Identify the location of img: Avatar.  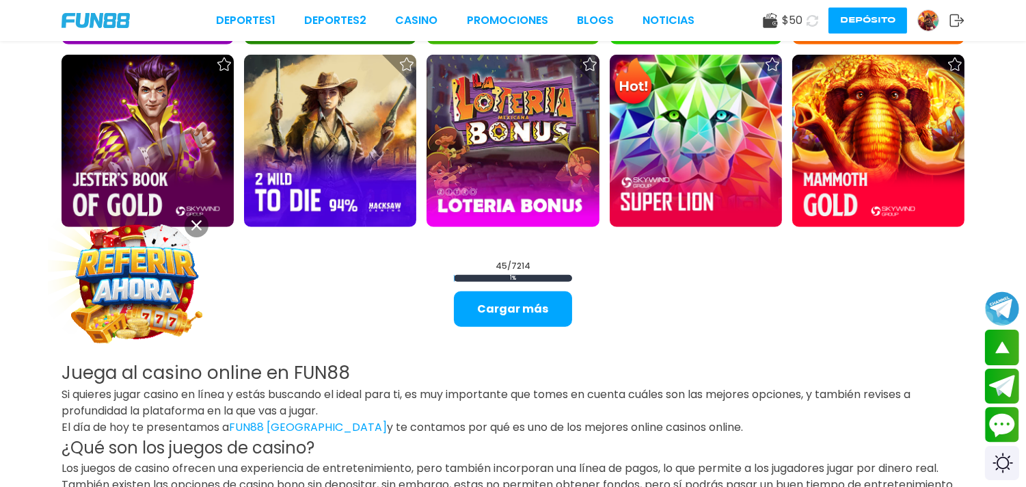
(929, 21).